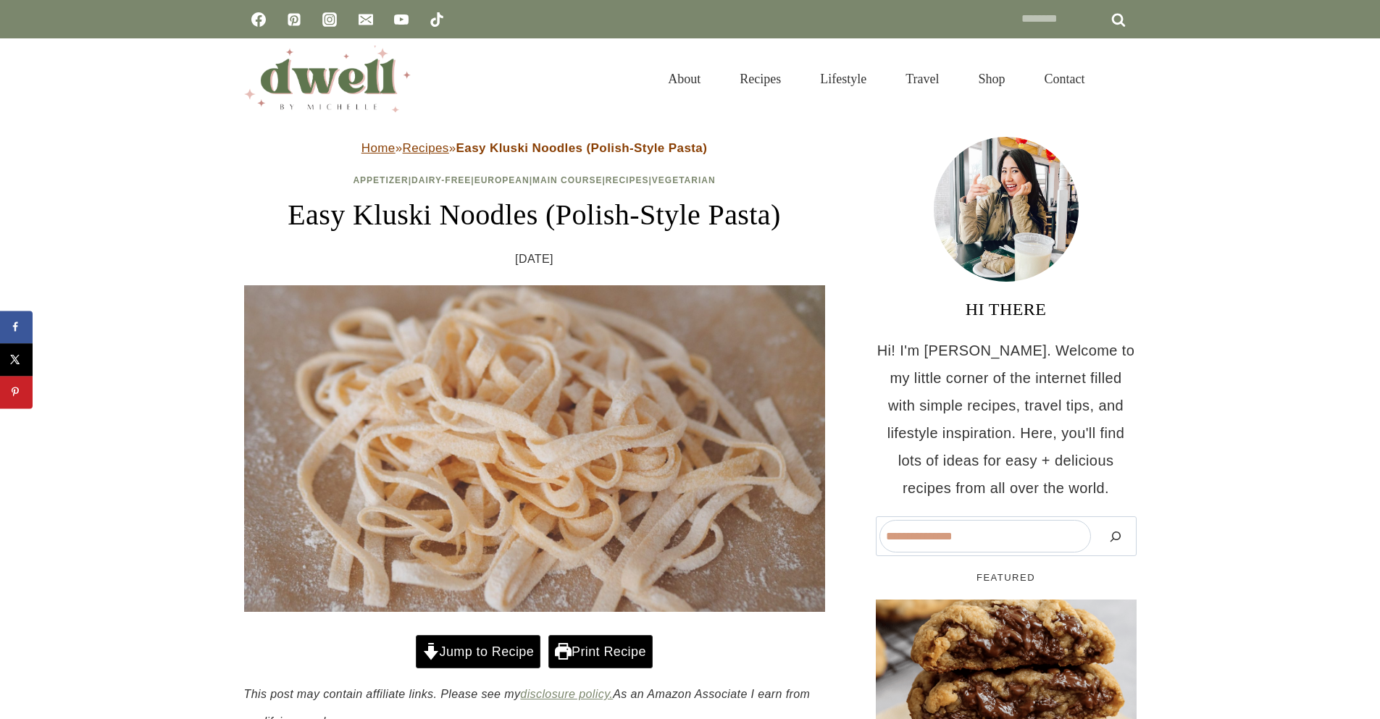  I want to click on a: Appetizer, so click(380, 180).